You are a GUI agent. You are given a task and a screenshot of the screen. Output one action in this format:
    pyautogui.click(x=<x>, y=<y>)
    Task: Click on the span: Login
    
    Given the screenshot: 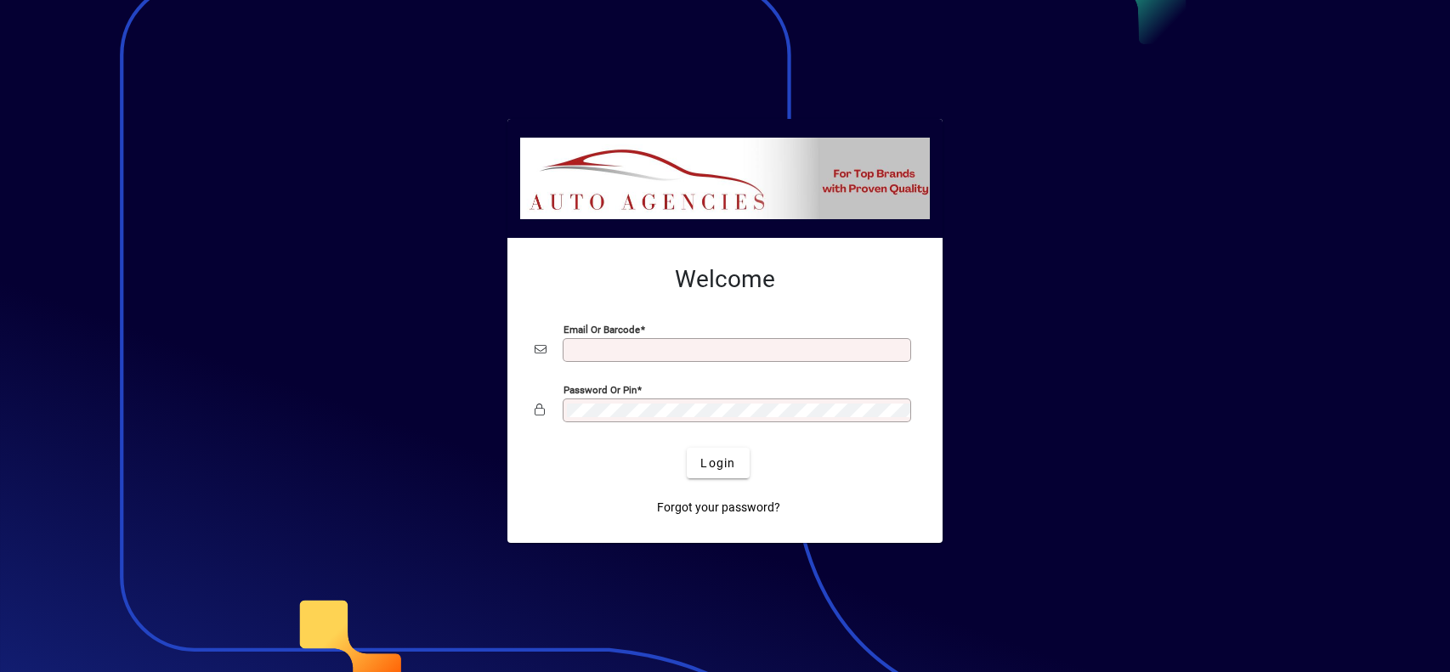 What is the action you would take?
    pyautogui.click(x=717, y=463)
    